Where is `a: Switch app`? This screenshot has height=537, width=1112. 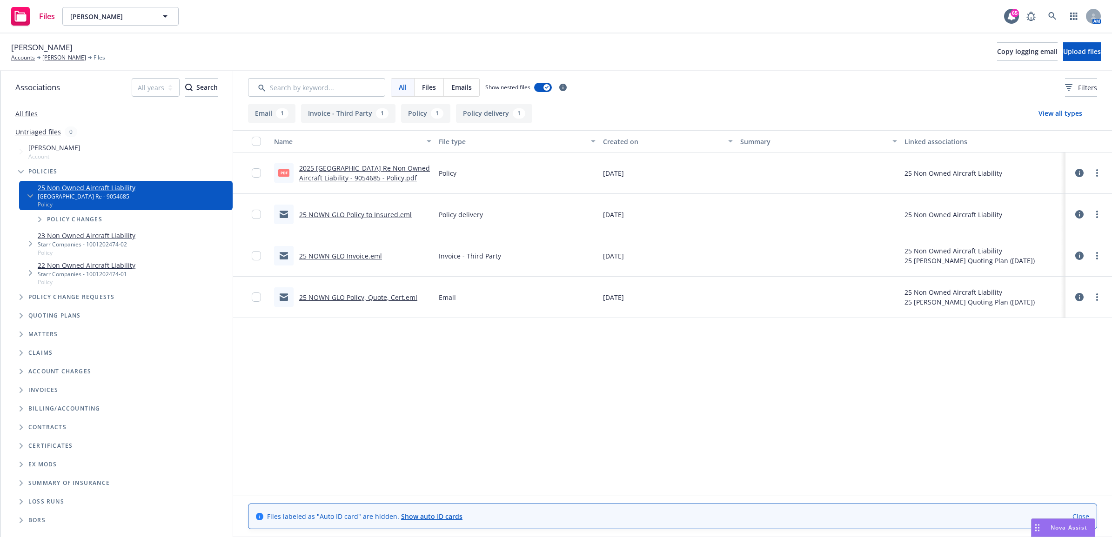 a: Switch app is located at coordinates (1074, 16).